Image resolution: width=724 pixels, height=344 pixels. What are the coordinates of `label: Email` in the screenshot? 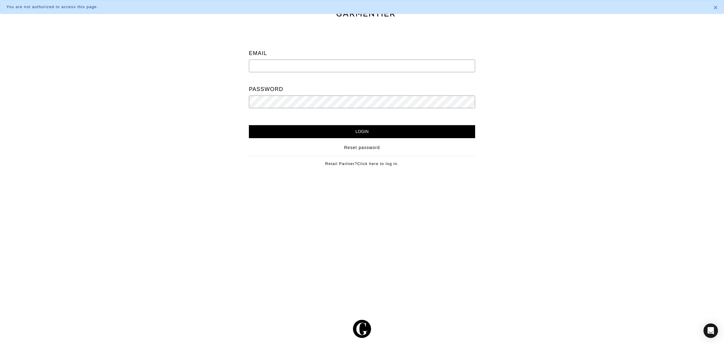 It's located at (258, 53).